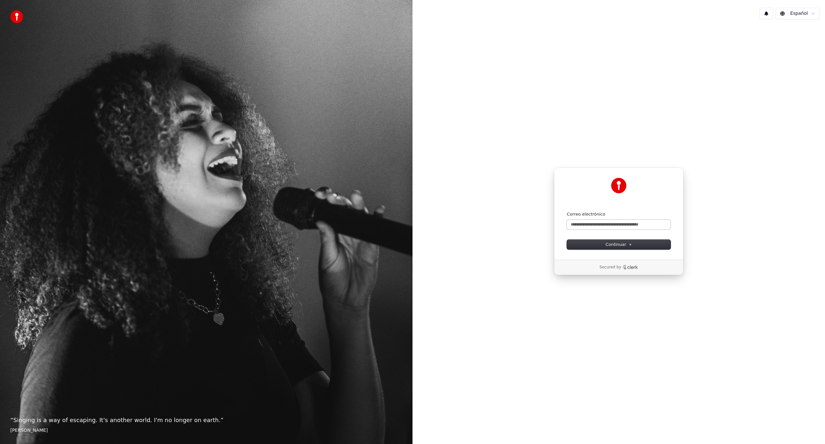 The width and height of the screenshot is (825, 444). What do you see at coordinates (17, 17) in the screenshot?
I see `img: youka` at bounding box center [17, 17].